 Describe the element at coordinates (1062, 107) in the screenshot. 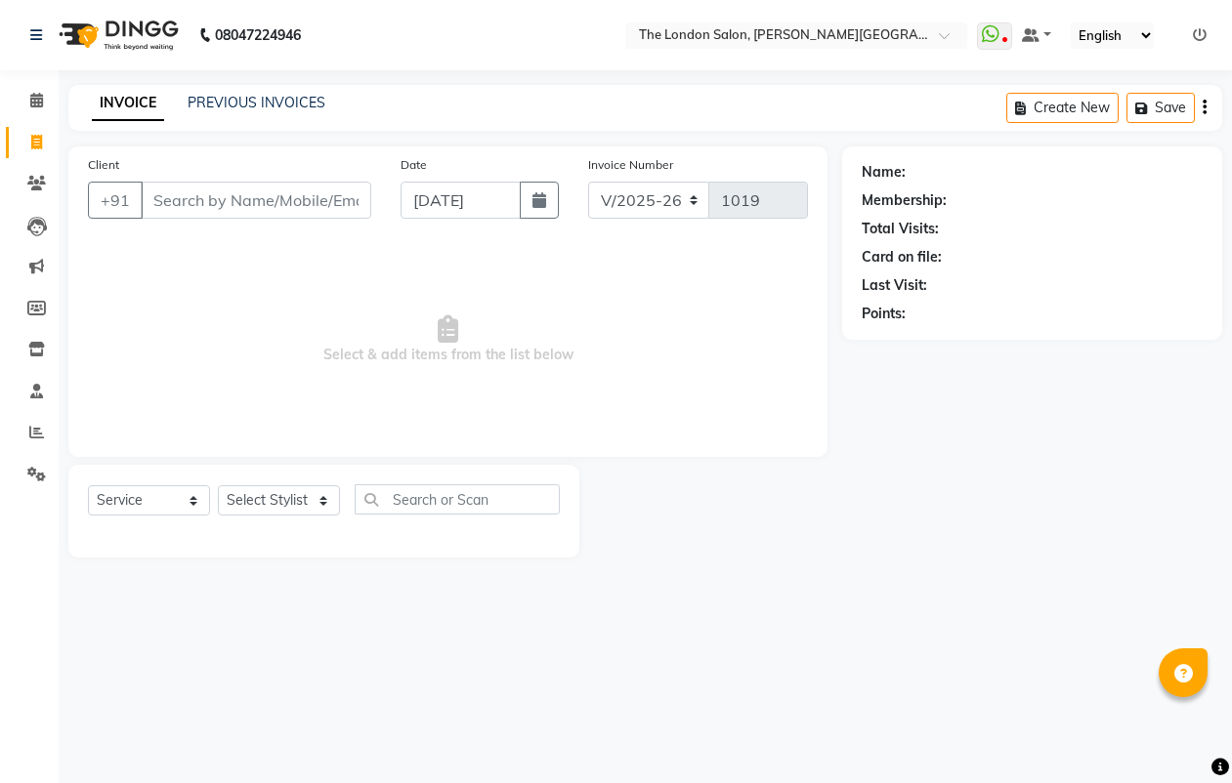

I see `button: Create New` at that location.